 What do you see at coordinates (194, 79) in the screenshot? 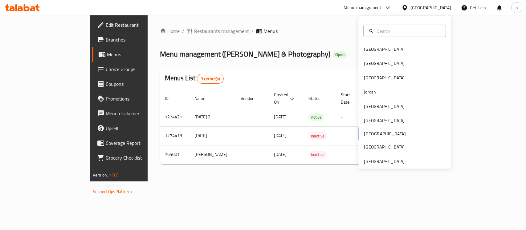
I see `h2: Menus List` at bounding box center [194, 79].